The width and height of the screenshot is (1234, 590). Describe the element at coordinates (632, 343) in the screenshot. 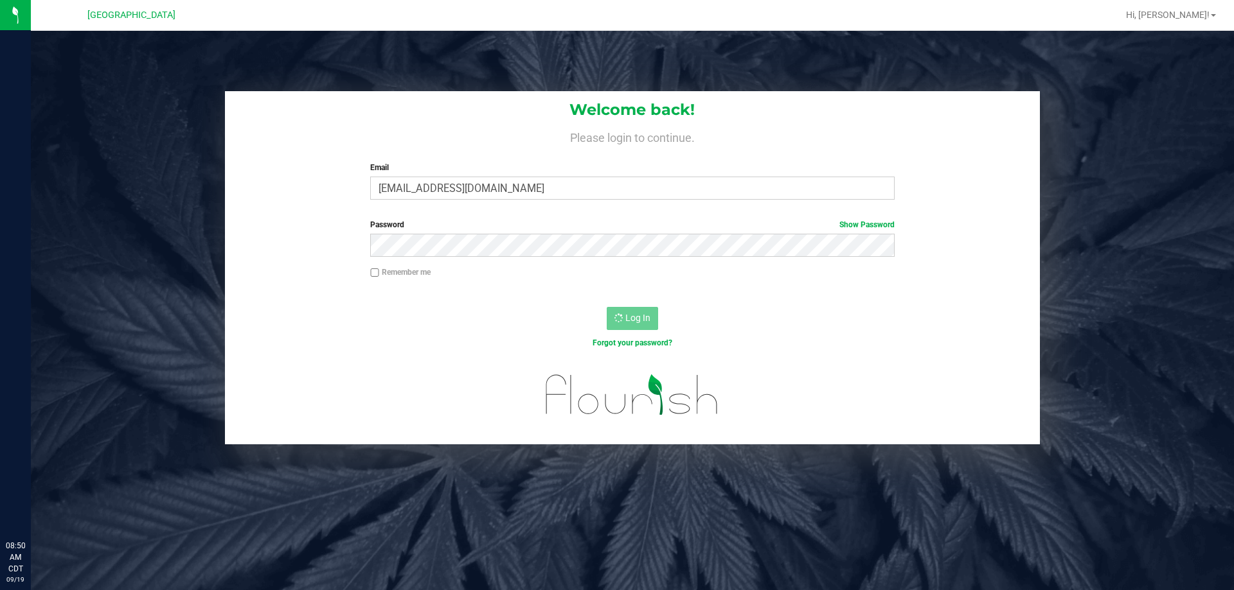

I see `a: Forgot your password?` at that location.